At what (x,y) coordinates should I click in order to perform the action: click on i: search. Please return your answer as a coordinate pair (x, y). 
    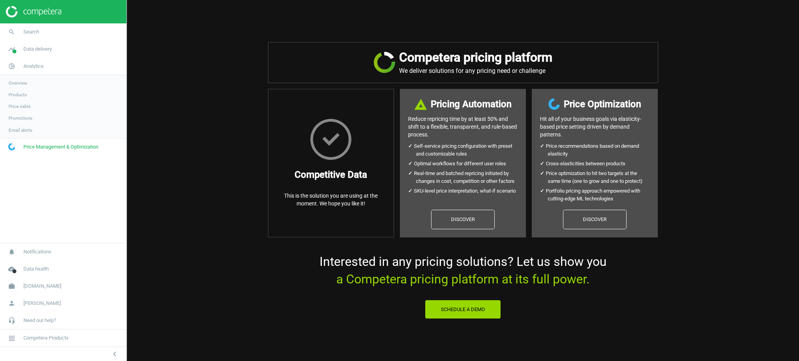
    Looking at the image, I should click on (12, 32).